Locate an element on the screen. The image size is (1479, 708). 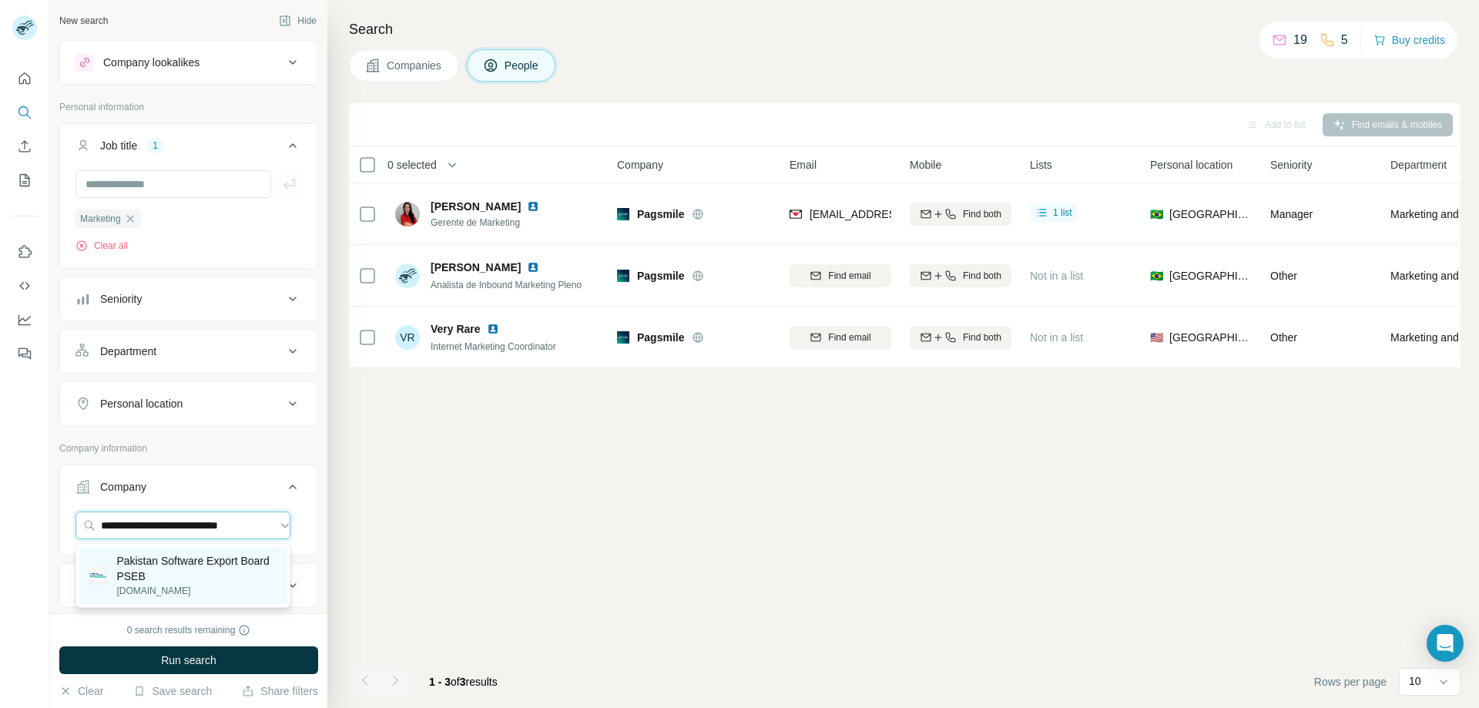
img: provider findymail logo is located at coordinates (796, 214).